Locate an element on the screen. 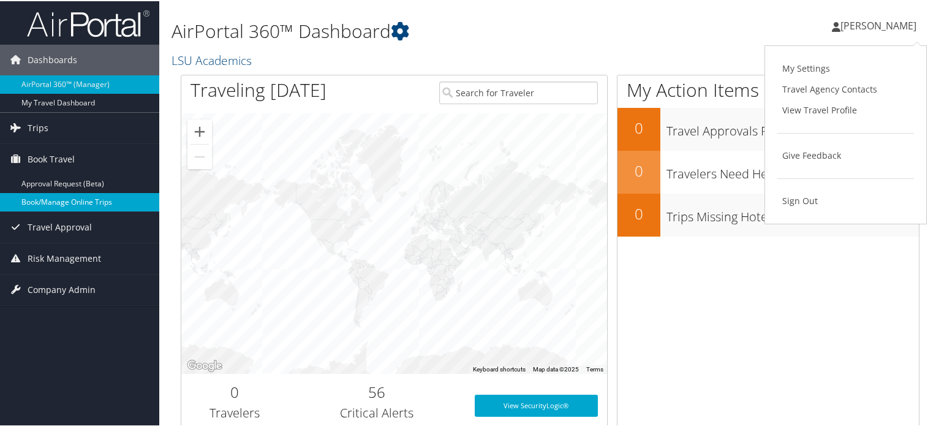 The height and width of the screenshot is (426, 936). h1: My Action Items is located at coordinates (768, 89).